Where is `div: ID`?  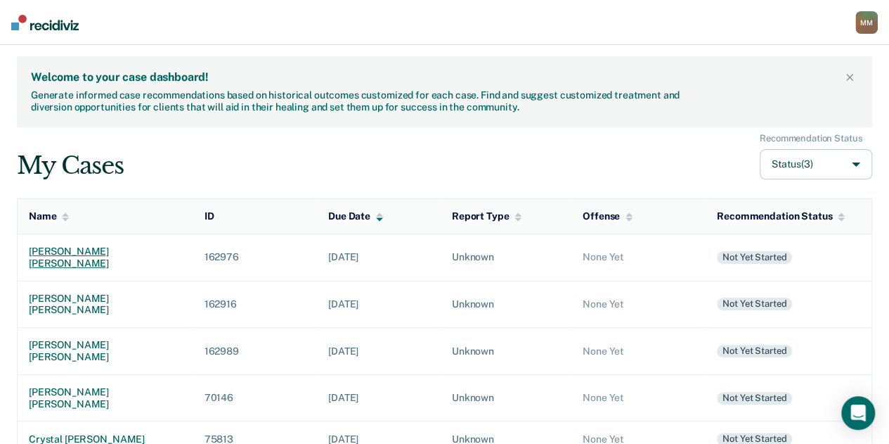 div: ID is located at coordinates (210, 216).